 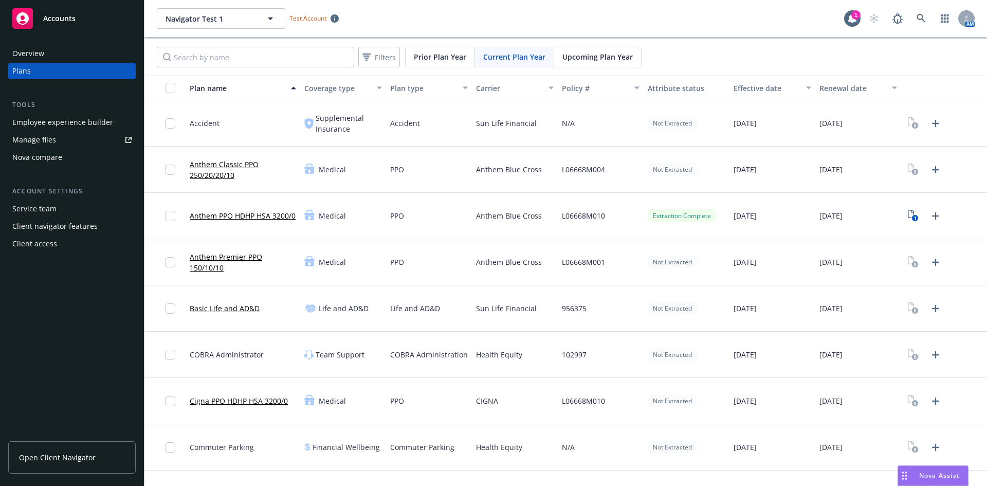 I want to click on div: Nova compare, so click(x=37, y=157).